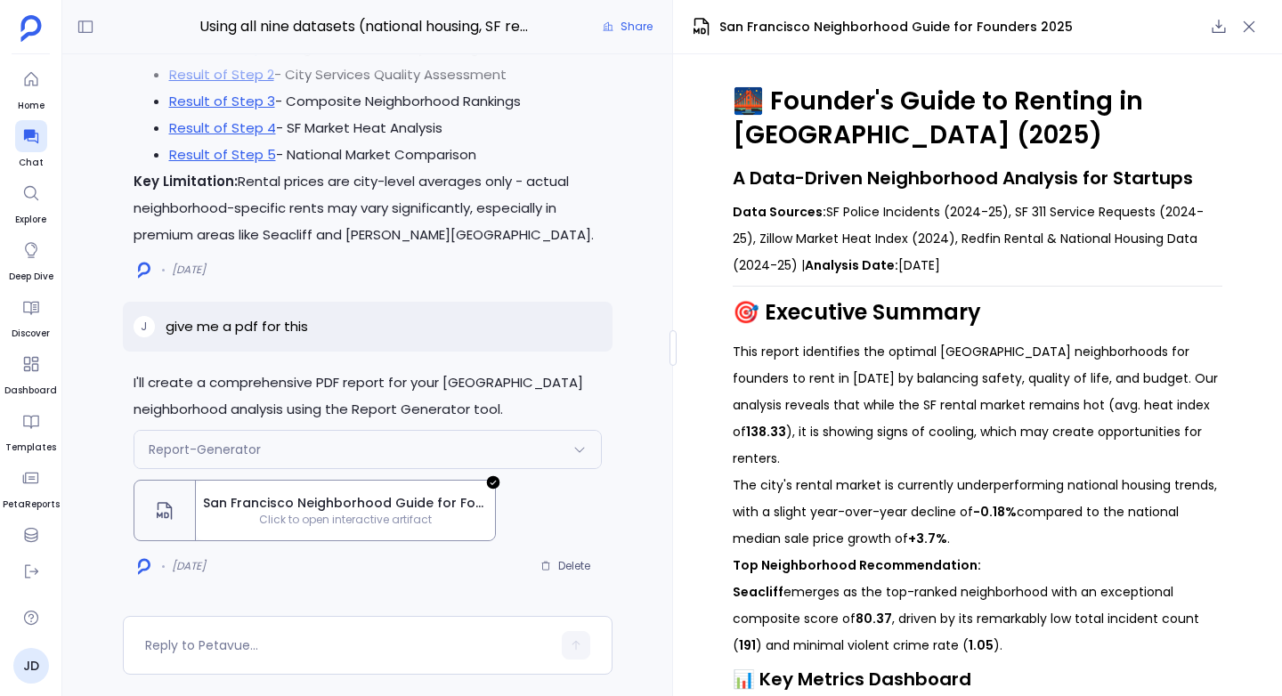 The height and width of the screenshot is (696, 1282). I want to click on p: give me a pdf for this, so click(237, 327).